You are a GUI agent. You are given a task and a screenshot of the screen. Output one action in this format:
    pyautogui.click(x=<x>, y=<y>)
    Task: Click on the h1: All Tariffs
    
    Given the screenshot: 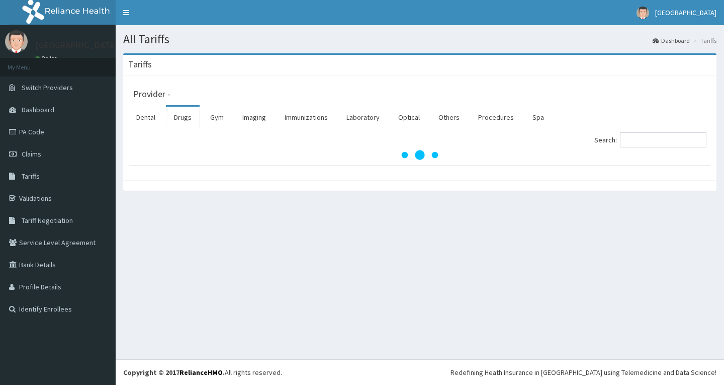 What is the action you would take?
    pyautogui.click(x=420, y=39)
    